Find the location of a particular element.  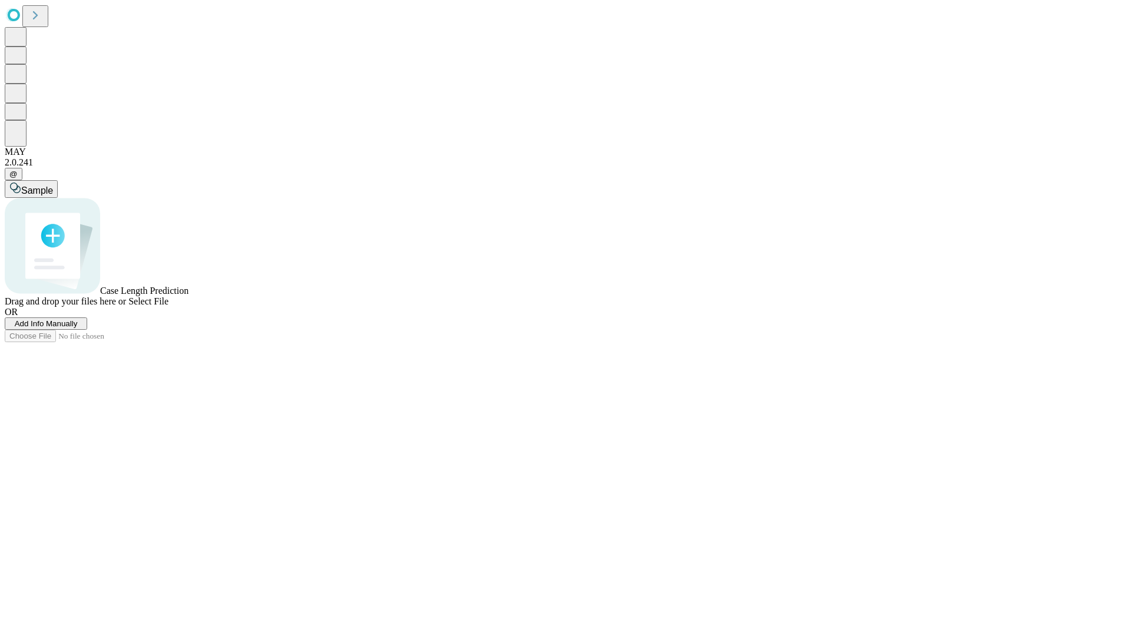

button: Sample is located at coordinates (31, 189).